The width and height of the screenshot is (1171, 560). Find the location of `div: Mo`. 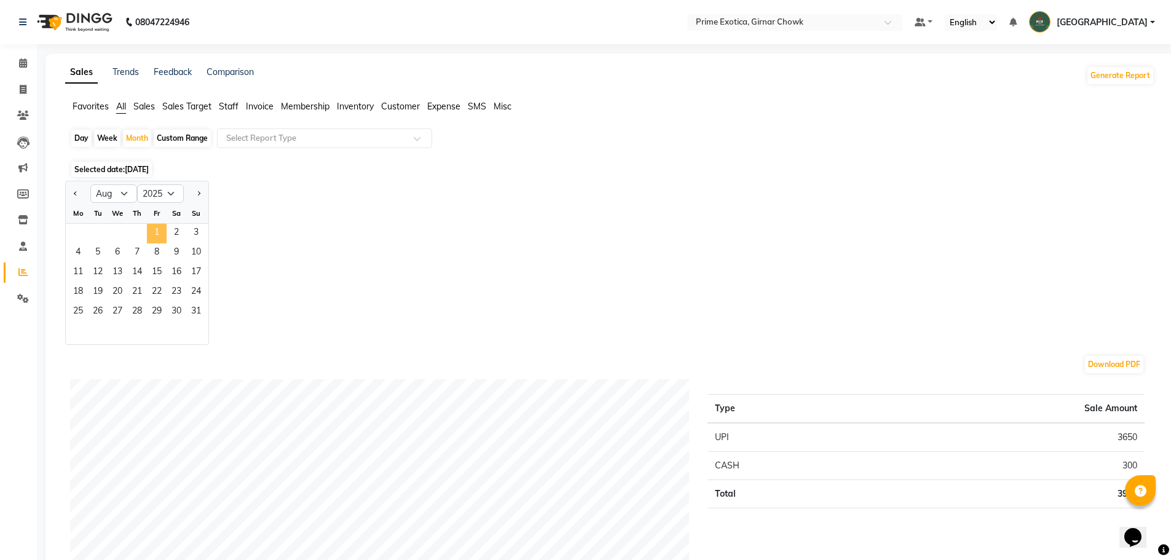

div: Mo is located at coordinates (78, 213).